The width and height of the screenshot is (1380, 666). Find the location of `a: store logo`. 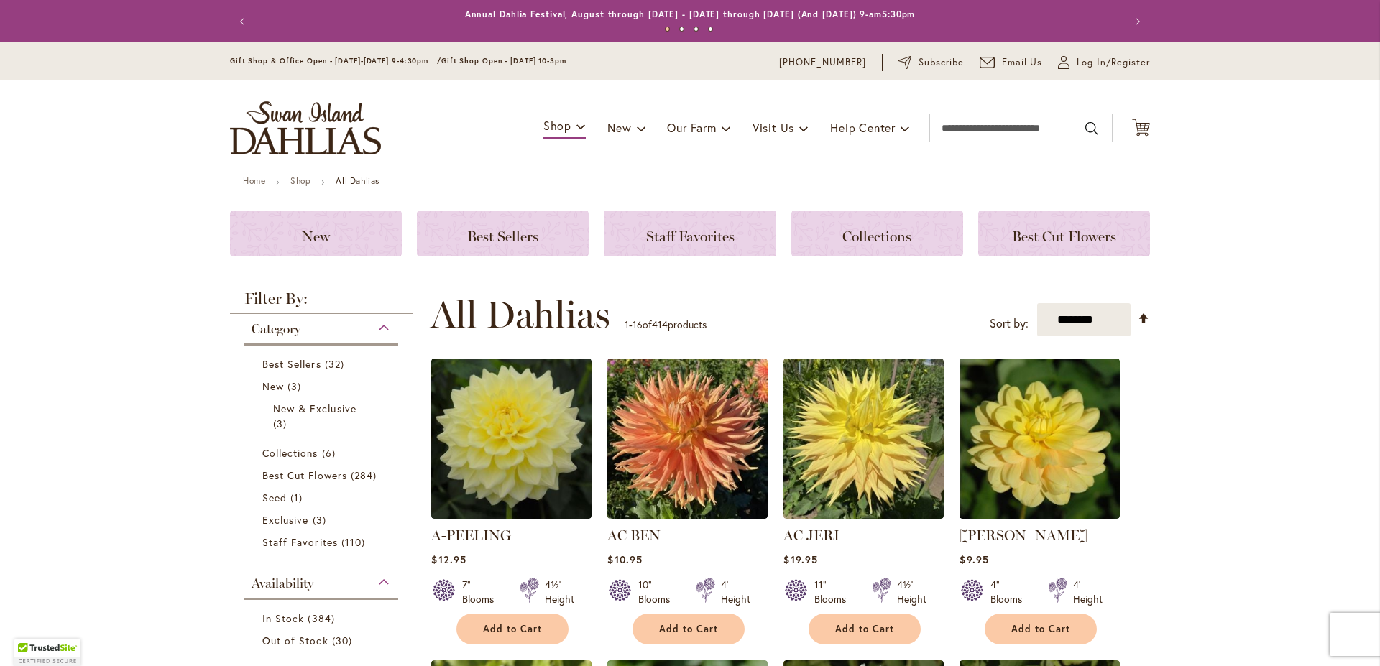

a: store logo is located at coordinates (306, 128).